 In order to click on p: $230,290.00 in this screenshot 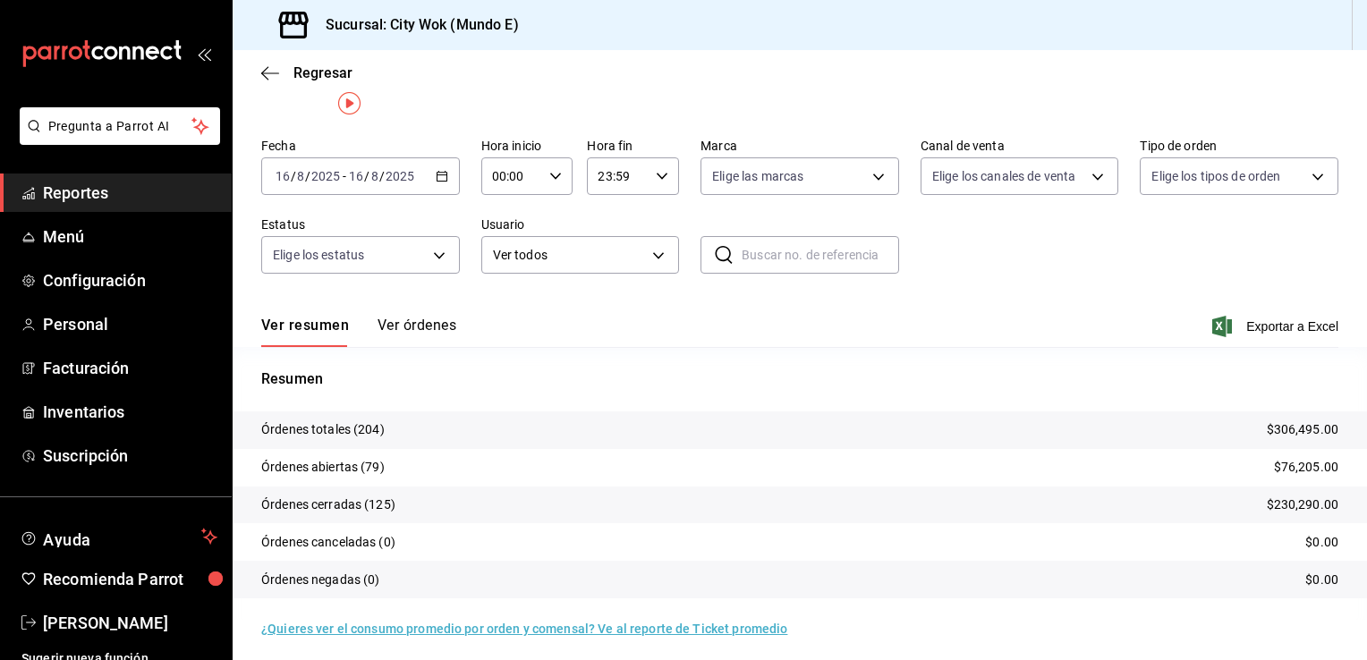, I will do `click(1303, 505)`.